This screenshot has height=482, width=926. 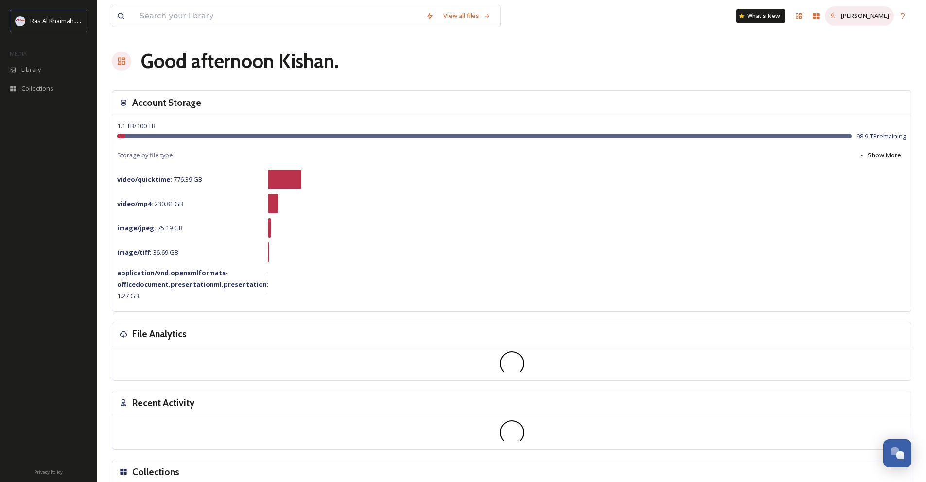 I want to click on div: What's New, so click(x=761, y=16).